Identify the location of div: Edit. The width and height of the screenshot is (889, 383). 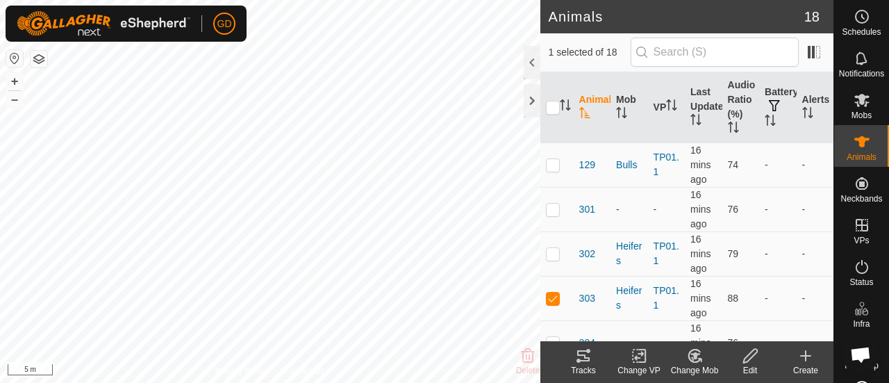
(750, 370).